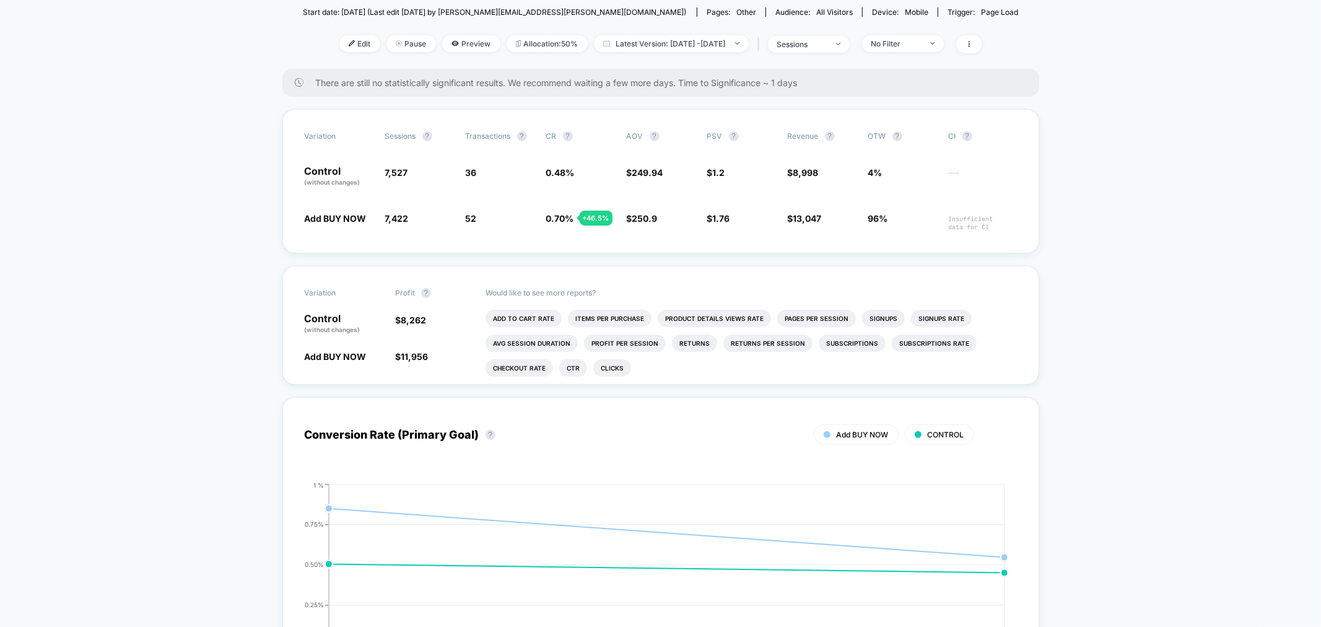 The height and width of the screenshot is (627, 1321). Describe the element at coordinates (804, 136) in the screenshot. I see `span: Revenue` at that location.